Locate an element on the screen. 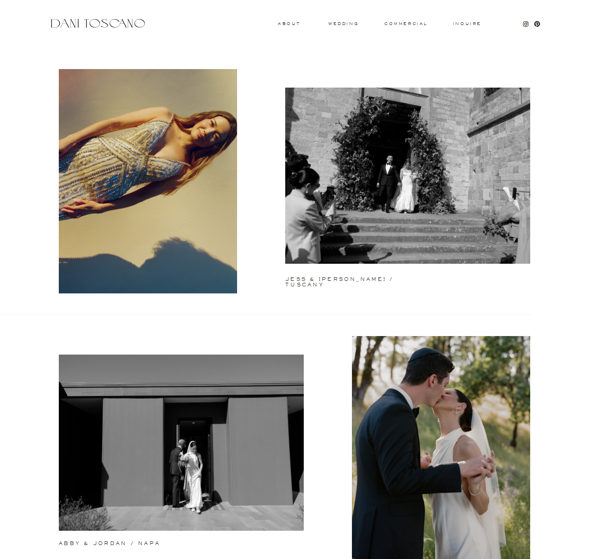 This screenshot has width=589, height=559. h3: commercial is located at coordinates (406, 24).